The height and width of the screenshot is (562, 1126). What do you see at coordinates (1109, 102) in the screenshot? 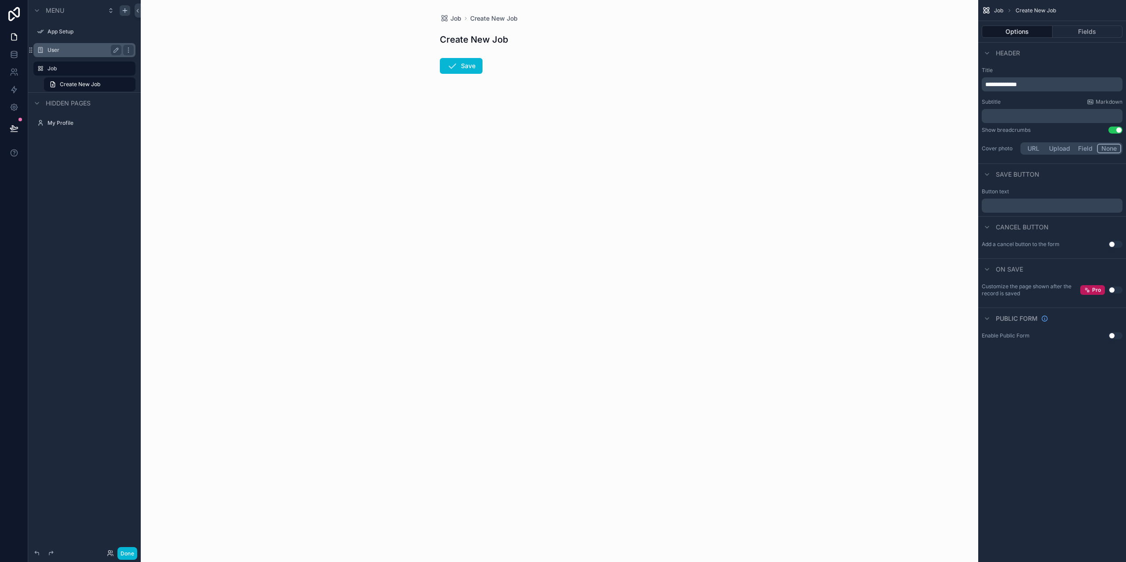
I see `span: Markdown` at bounding box center [1109, 102].